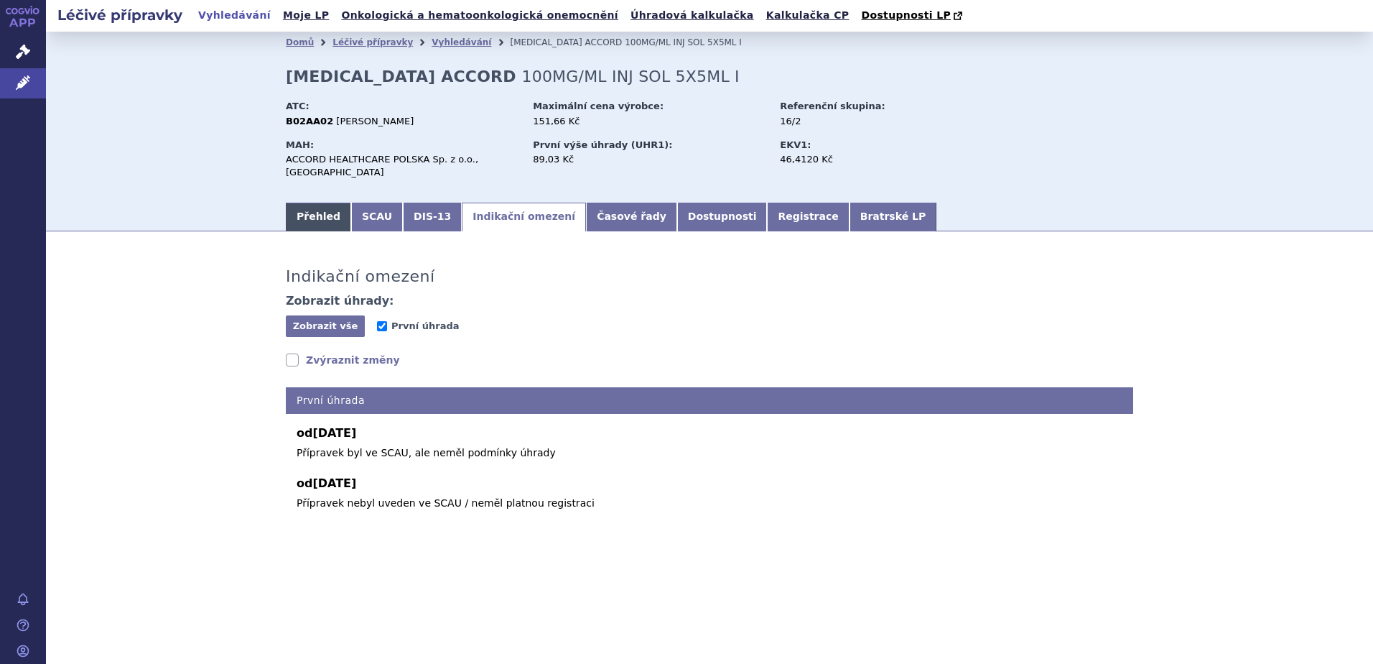 Image resolution: width=1373 pixels, height=664 pixels. I want to click on input: První úhrada, so click(382, 326).